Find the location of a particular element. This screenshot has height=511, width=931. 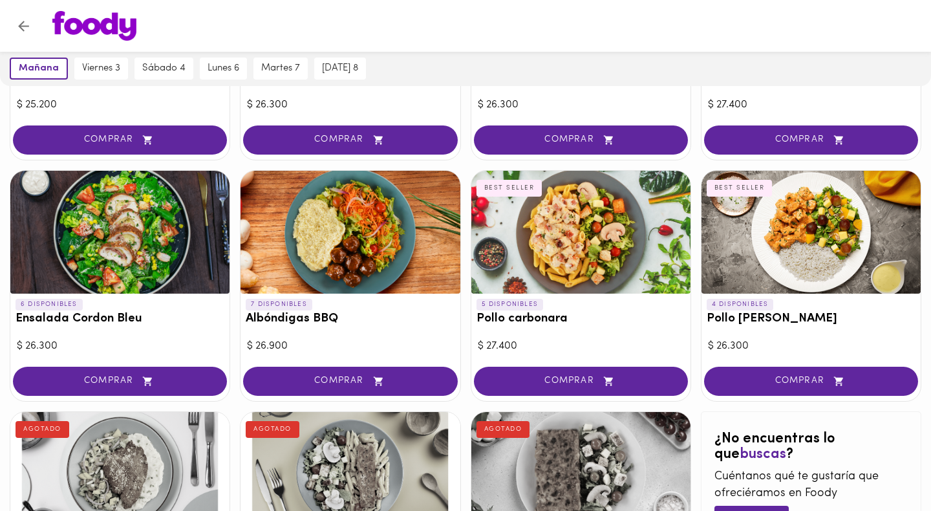

button: Volver is located at coordinates (23, 26).